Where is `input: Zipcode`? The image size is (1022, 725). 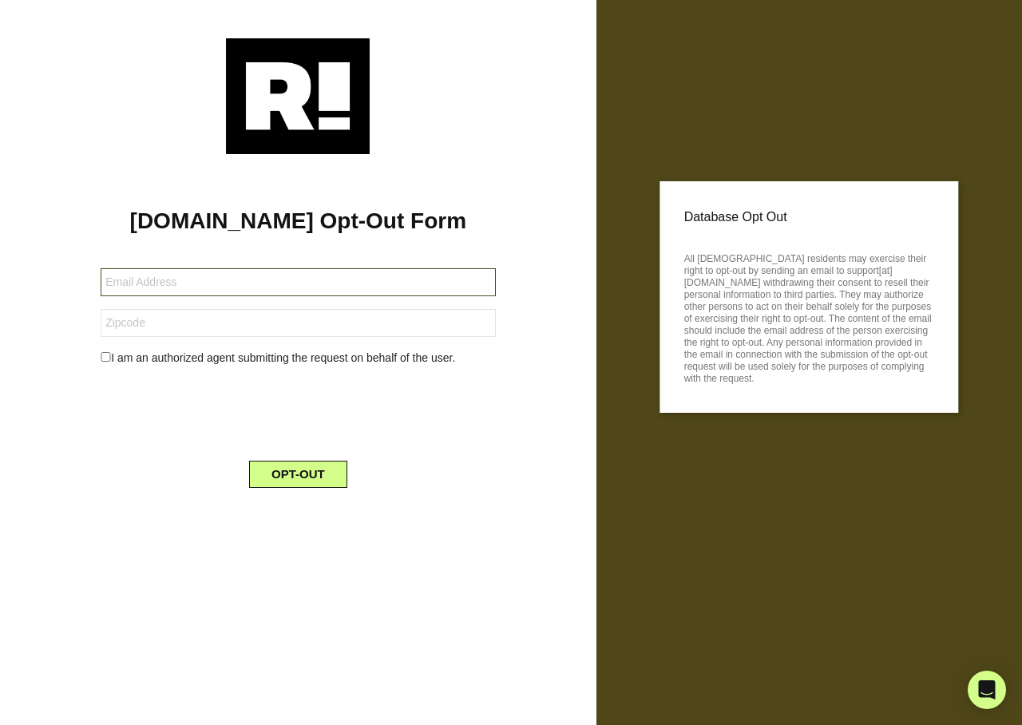 input: Zipcode is located at coordinates (298, 322).